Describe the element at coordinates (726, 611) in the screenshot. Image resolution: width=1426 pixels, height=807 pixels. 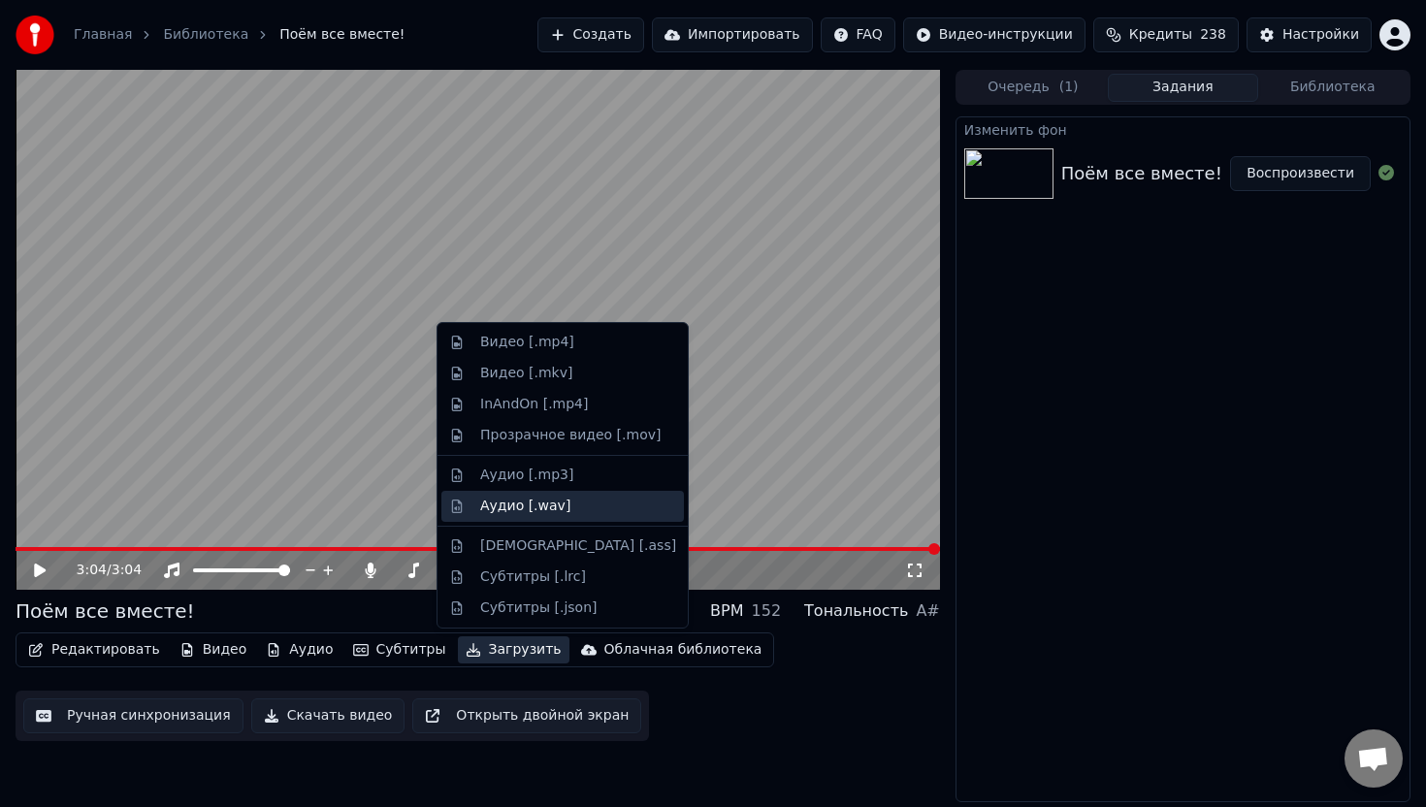
I see `div: BPM` at that location.